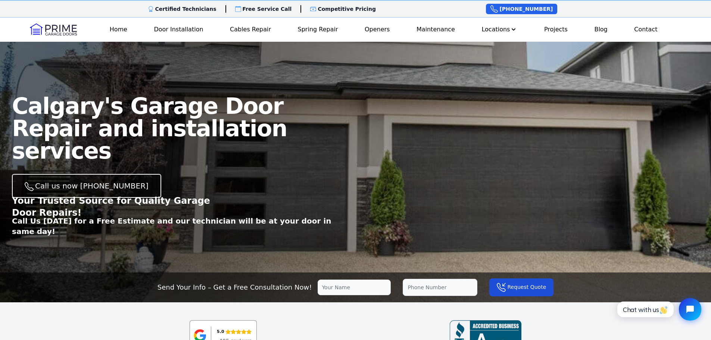  Describe the element at coordinates (499, 29) in the screenshot. I see `button: Locations` at that location.